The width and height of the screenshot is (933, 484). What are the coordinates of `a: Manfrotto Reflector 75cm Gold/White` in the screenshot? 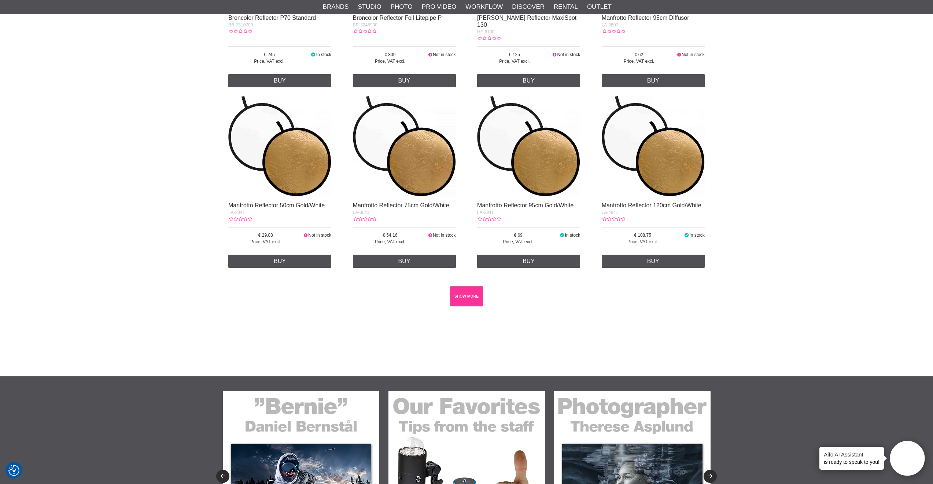 It's located at (401, 205).